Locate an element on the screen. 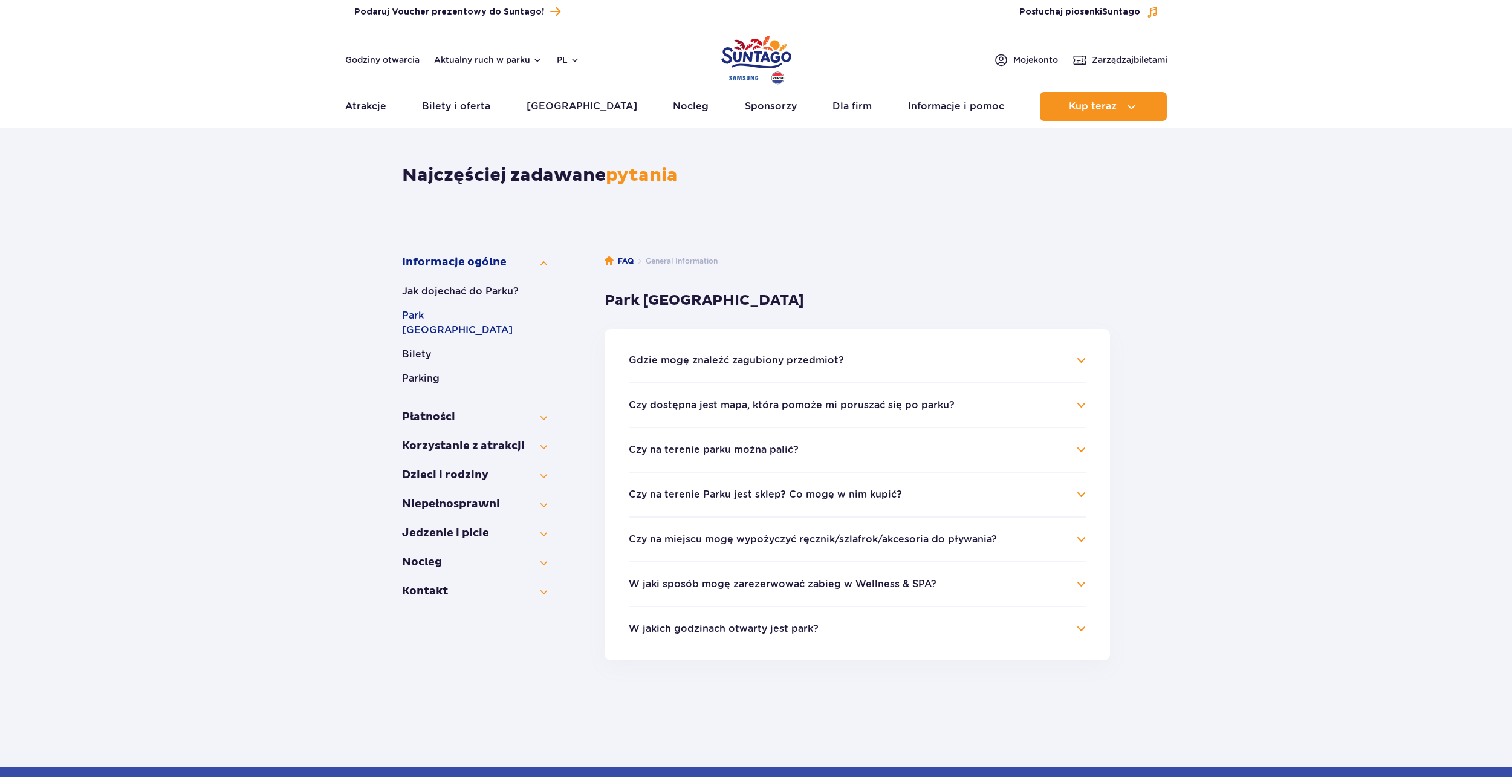 Image resolution: width=1512 pixels, height=777 pixels. span: pytania is located at coordinates (642, 175).